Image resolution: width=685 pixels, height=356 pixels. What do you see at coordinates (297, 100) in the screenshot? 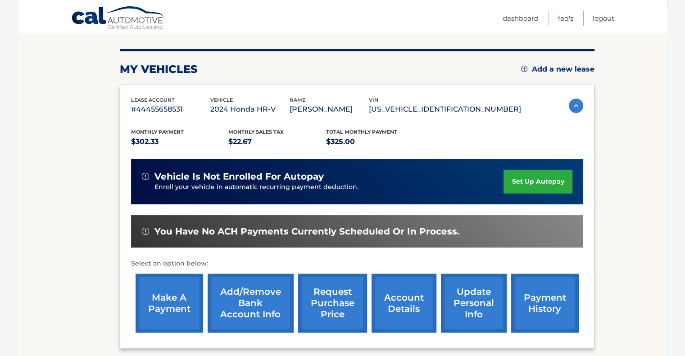
I see `span: name` at bounding box center [297, 100].